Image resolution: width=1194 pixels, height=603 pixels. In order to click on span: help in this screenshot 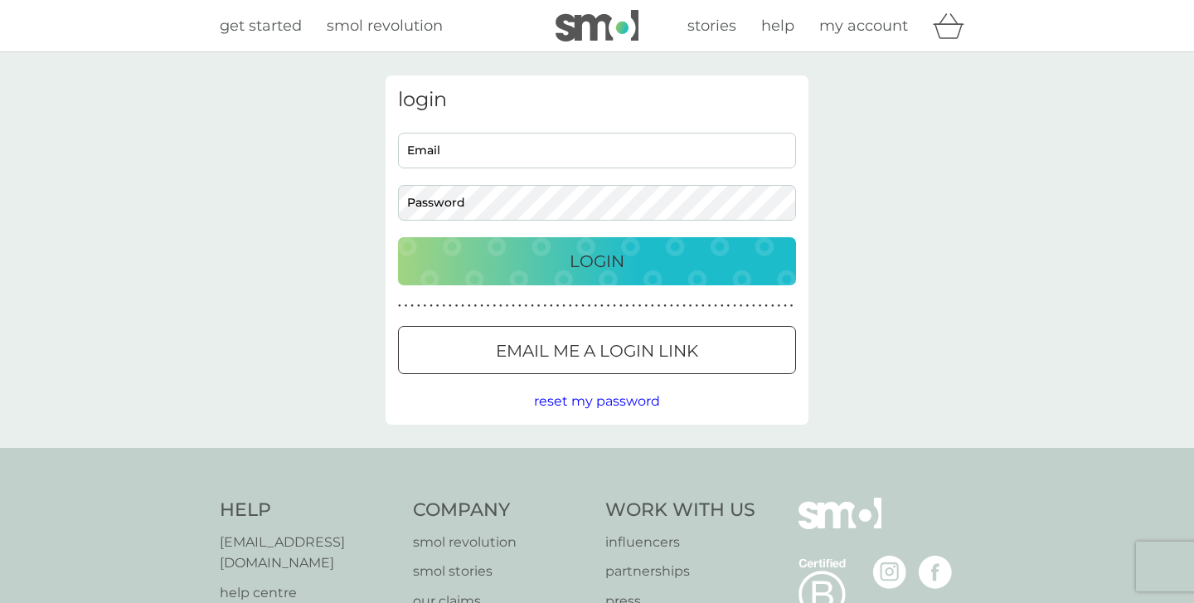, I will do `click(778, 26)`.